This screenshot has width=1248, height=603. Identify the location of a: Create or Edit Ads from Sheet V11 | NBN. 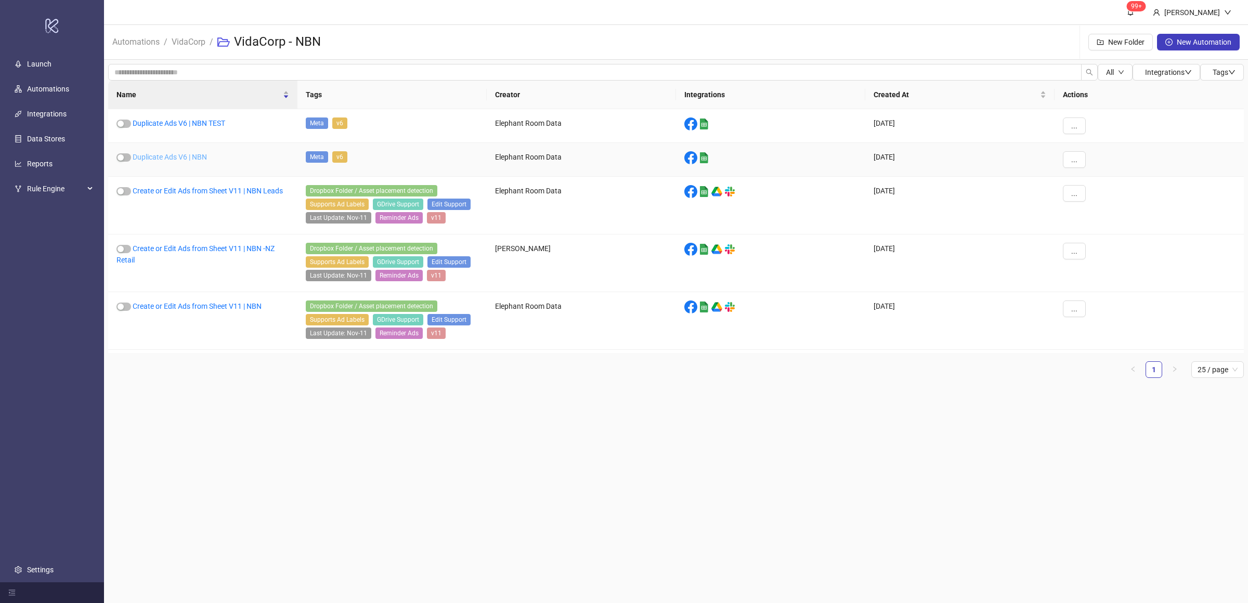
(197, 306).